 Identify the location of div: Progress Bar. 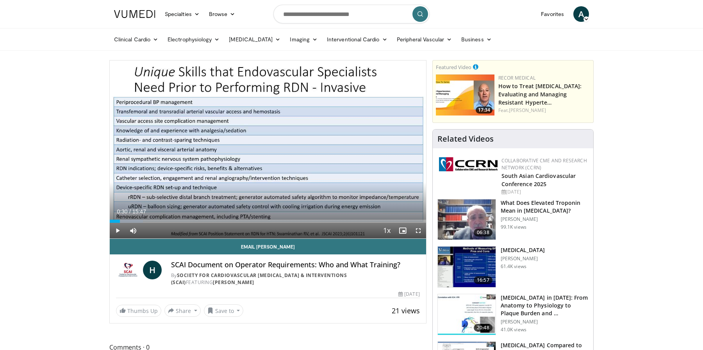
(268, 221).